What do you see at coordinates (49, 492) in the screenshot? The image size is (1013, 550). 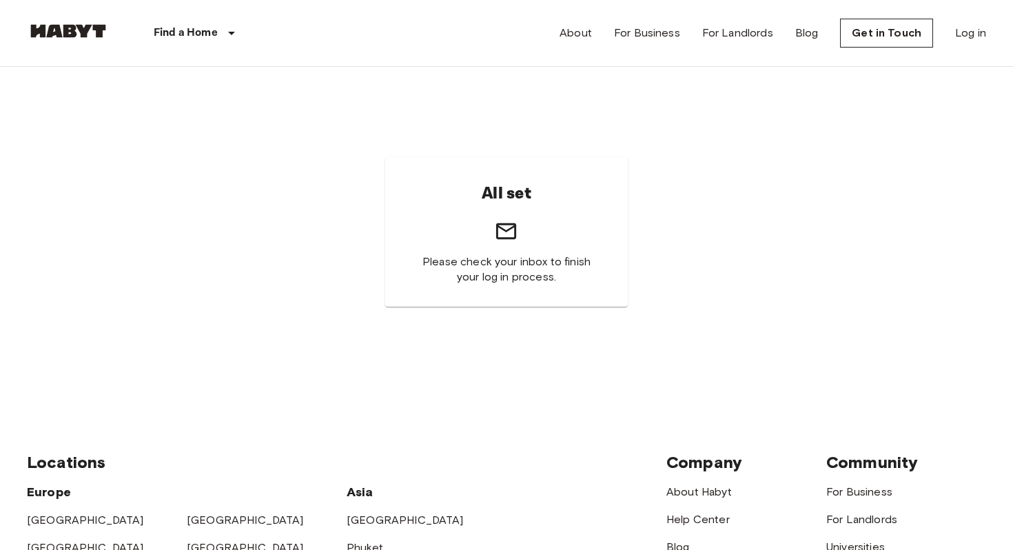 I see `span: Europe` at bounding box center [49, 492].